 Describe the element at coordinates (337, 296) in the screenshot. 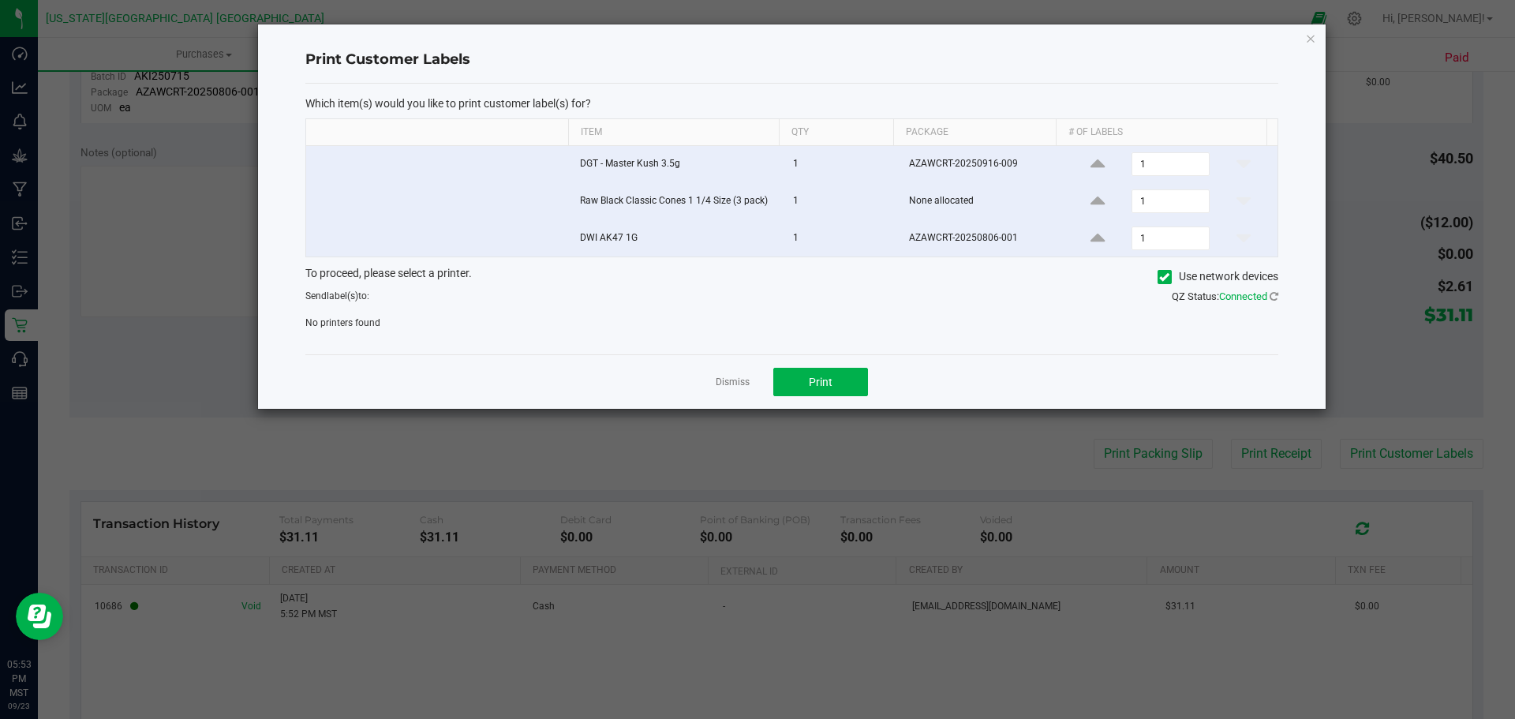

I see `span: Send to:` at that location.